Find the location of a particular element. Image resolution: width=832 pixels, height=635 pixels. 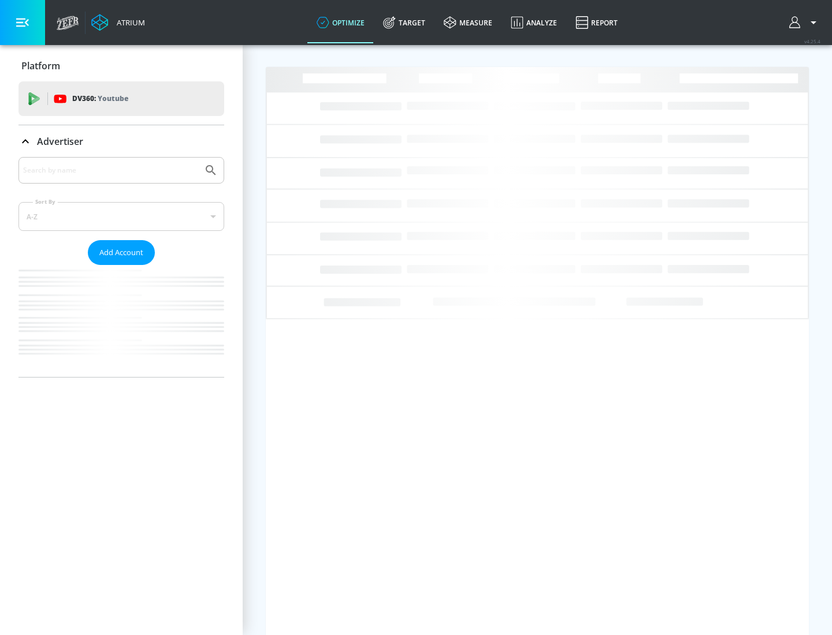

div: Platform is located at coordinates (121, 66).